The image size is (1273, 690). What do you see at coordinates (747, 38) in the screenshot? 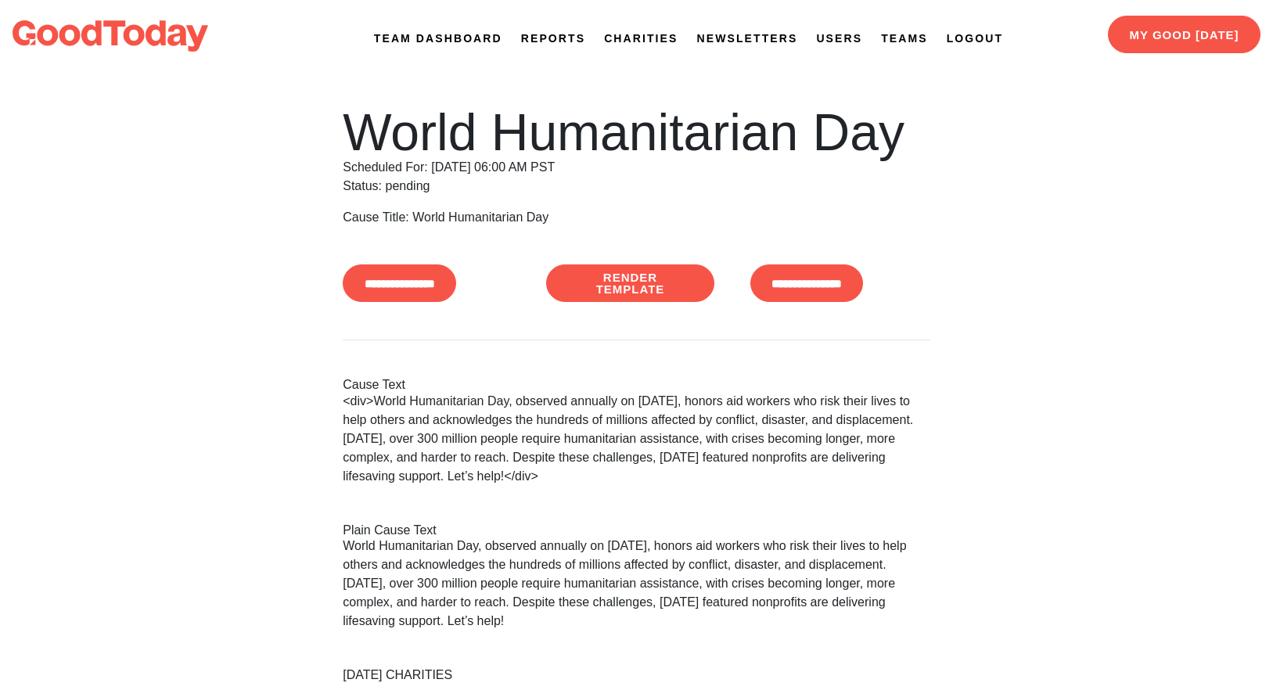
I see `a: Newsletters` at bounding box center [747, 38].